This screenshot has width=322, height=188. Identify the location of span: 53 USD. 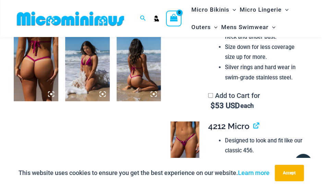
(225, 106).